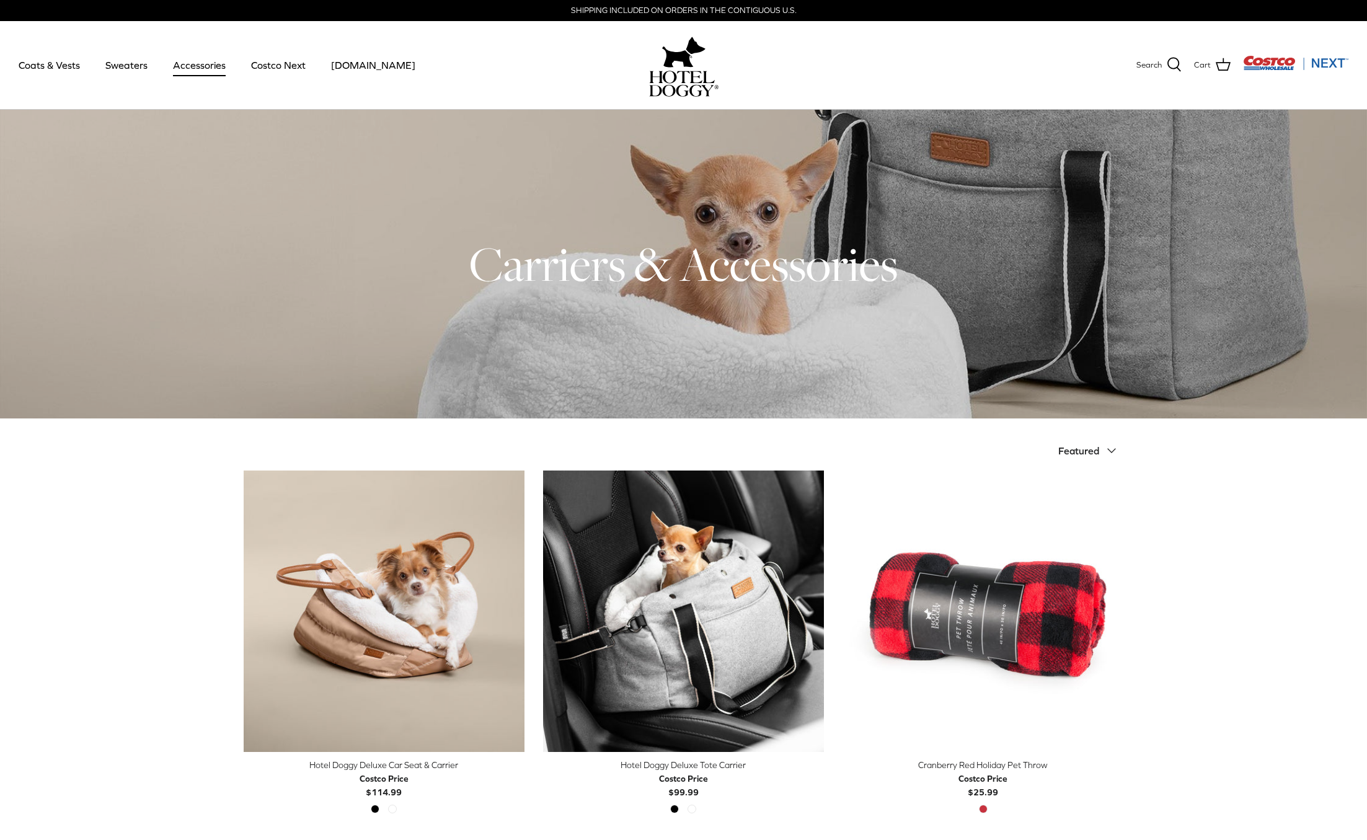 The width and height of the screenshot is (1367, 840). I want to click on button: Featured, so click(1091, 451).